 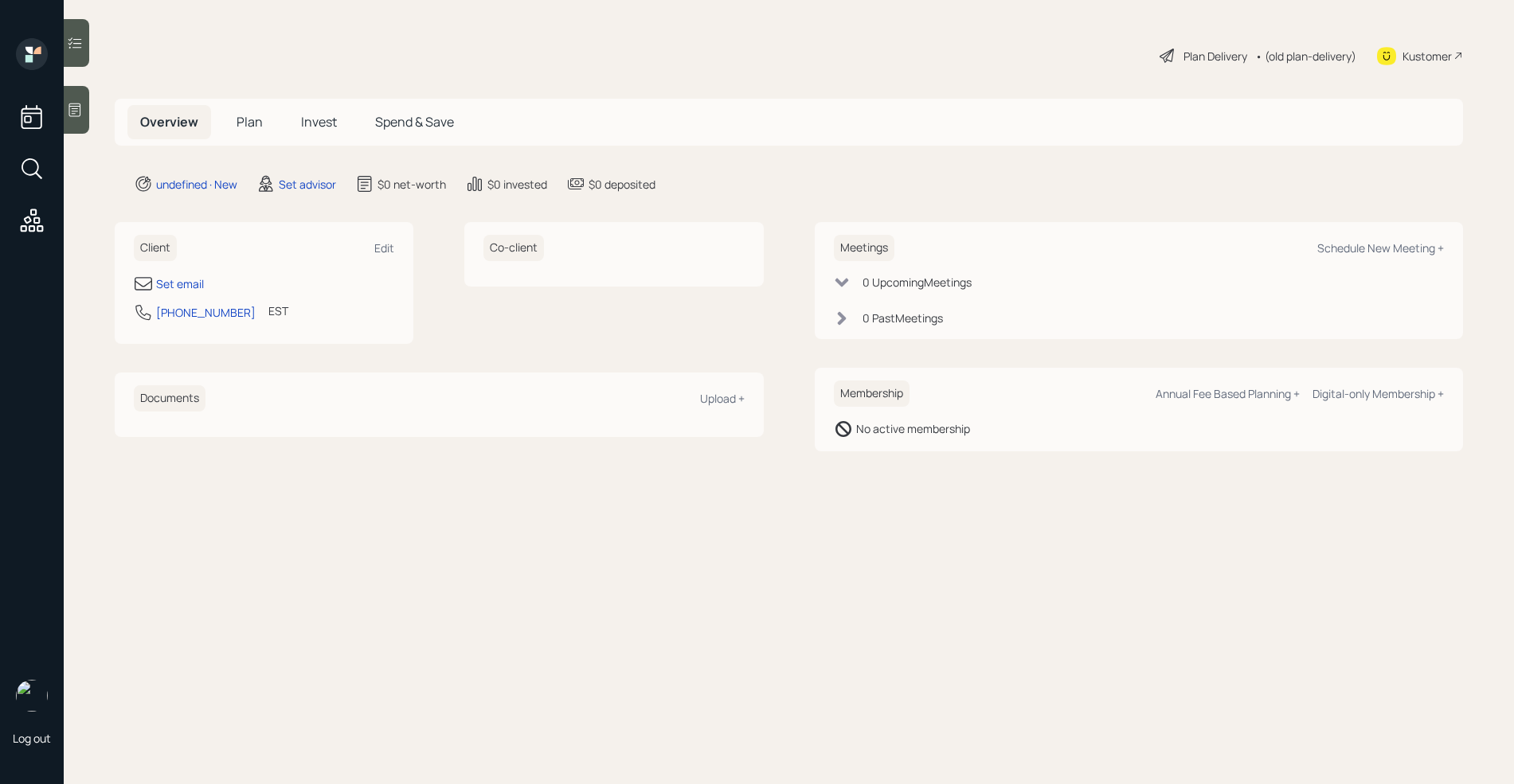 I want to click on div: 0 Past Meeting s, so click(x=902, y=318).